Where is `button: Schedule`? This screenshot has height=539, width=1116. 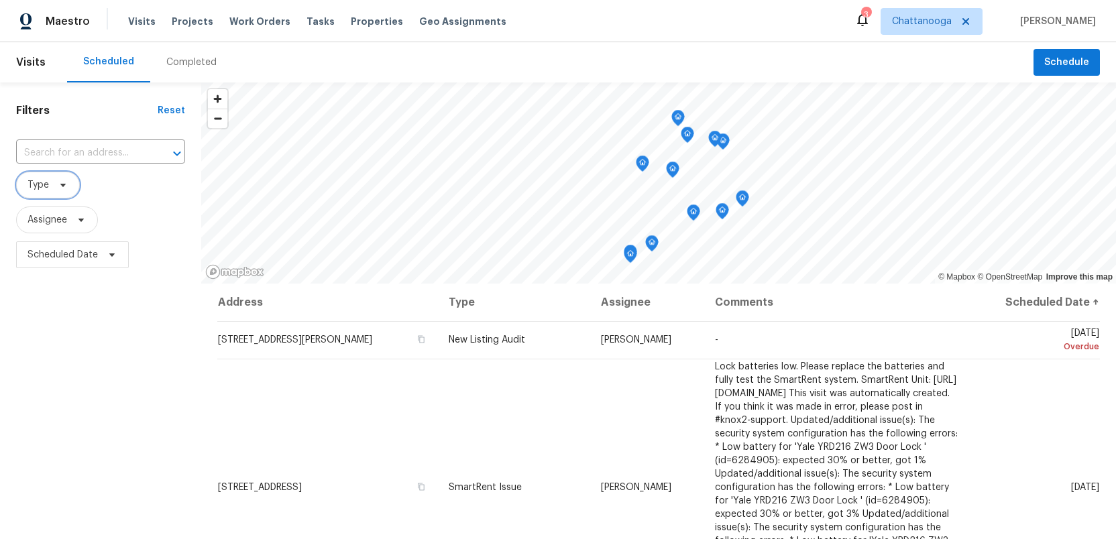 button: Schedule is located at coordinates (1067, 62).